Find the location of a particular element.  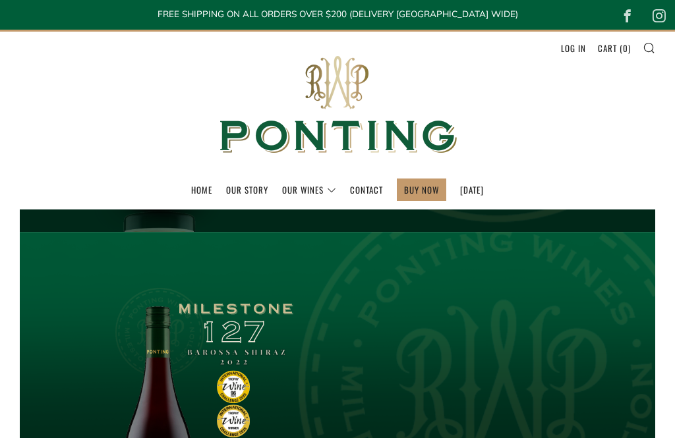

a: Home is located at coordinates (202, 190).